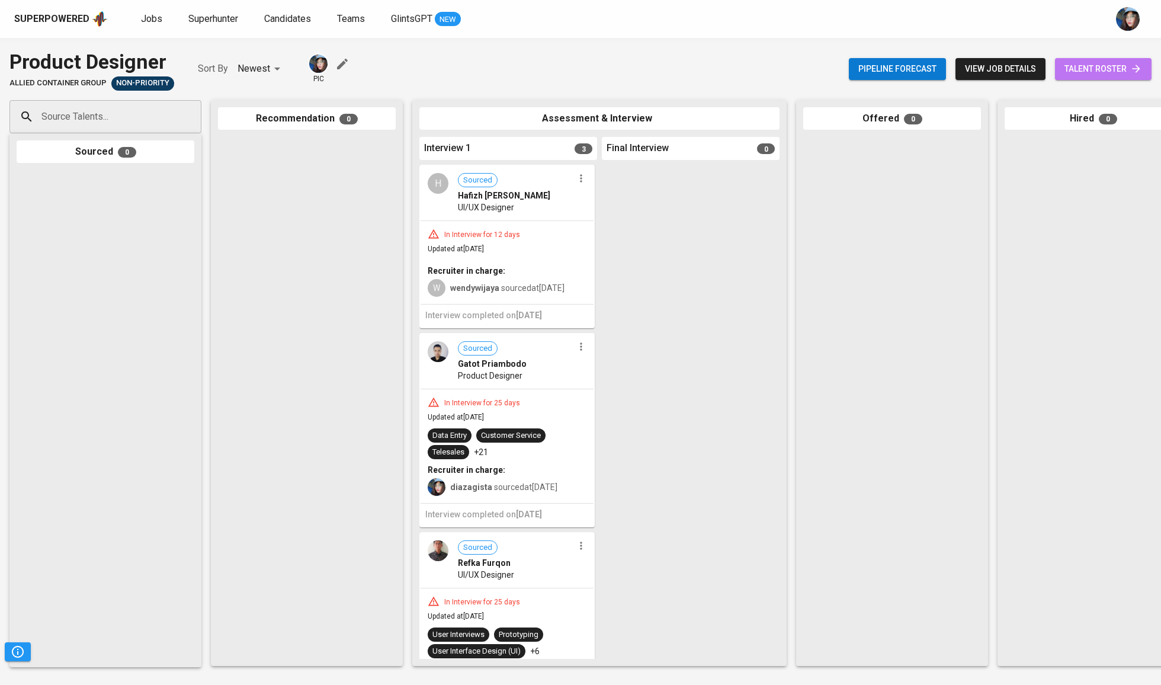  What do you see at coordinates (471, 487) in the screenshot?
I see `b: diazagista` at bounding box center [471, 487].